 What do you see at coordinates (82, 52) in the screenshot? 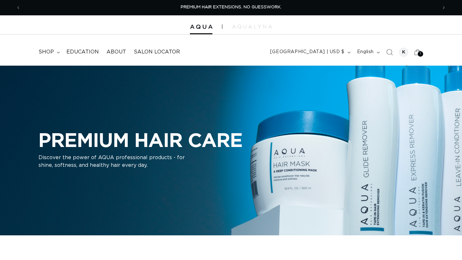
I see `a: Education` at bounding box center [82, 52].